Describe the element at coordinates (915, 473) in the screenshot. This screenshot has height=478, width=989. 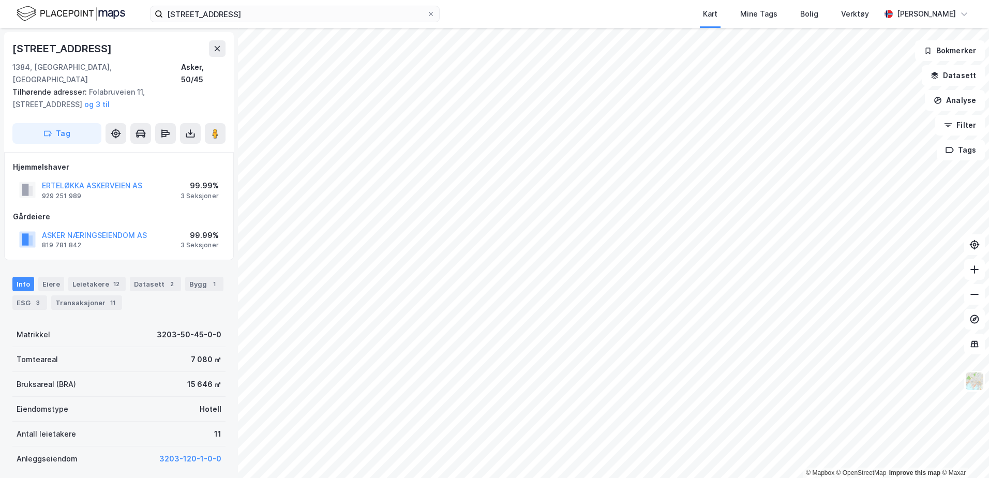
I see `a: Improve this map` at that location.